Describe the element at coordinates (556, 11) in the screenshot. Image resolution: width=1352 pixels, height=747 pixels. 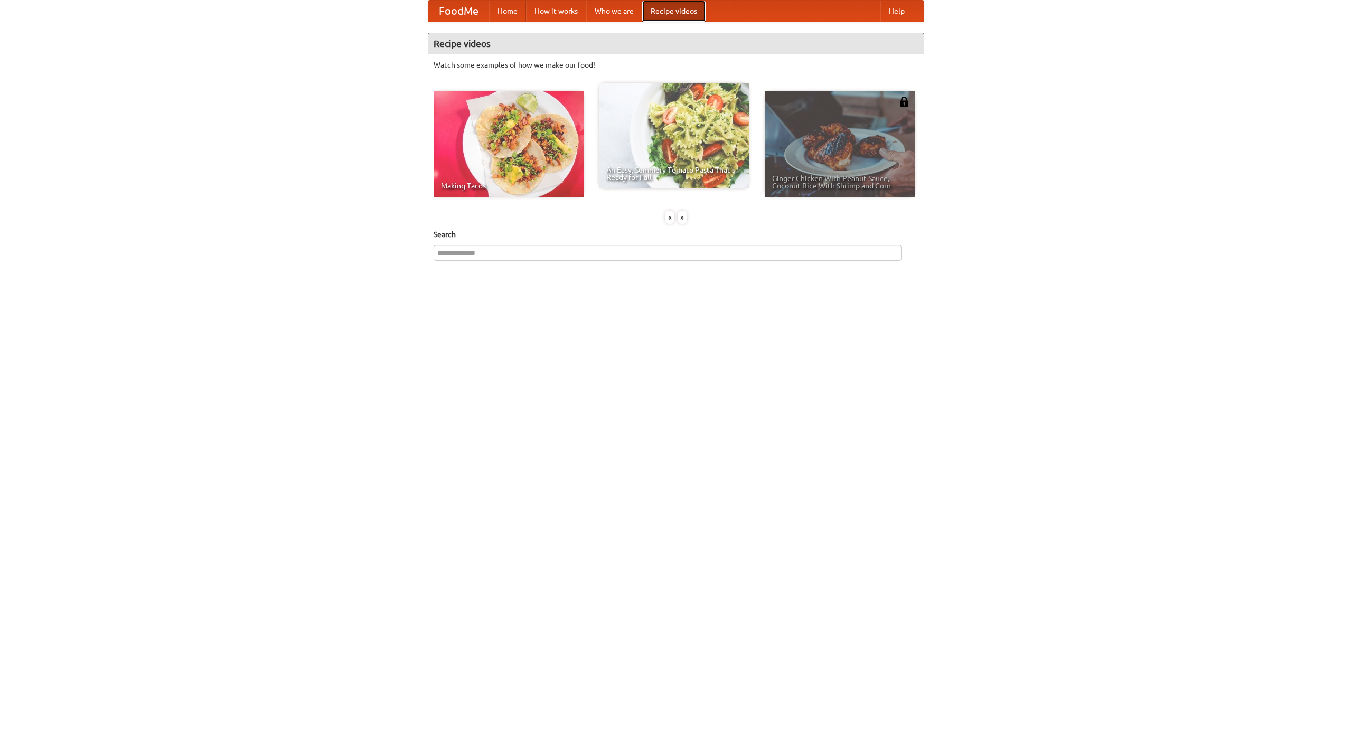
I see `a: How it works` at that location.